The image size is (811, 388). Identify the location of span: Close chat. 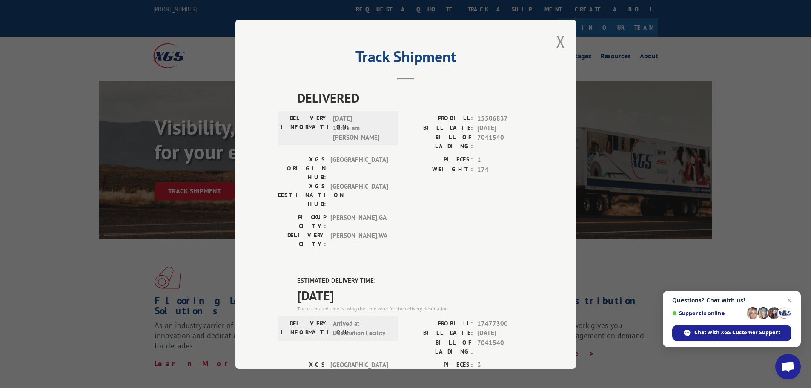
(789, 300).